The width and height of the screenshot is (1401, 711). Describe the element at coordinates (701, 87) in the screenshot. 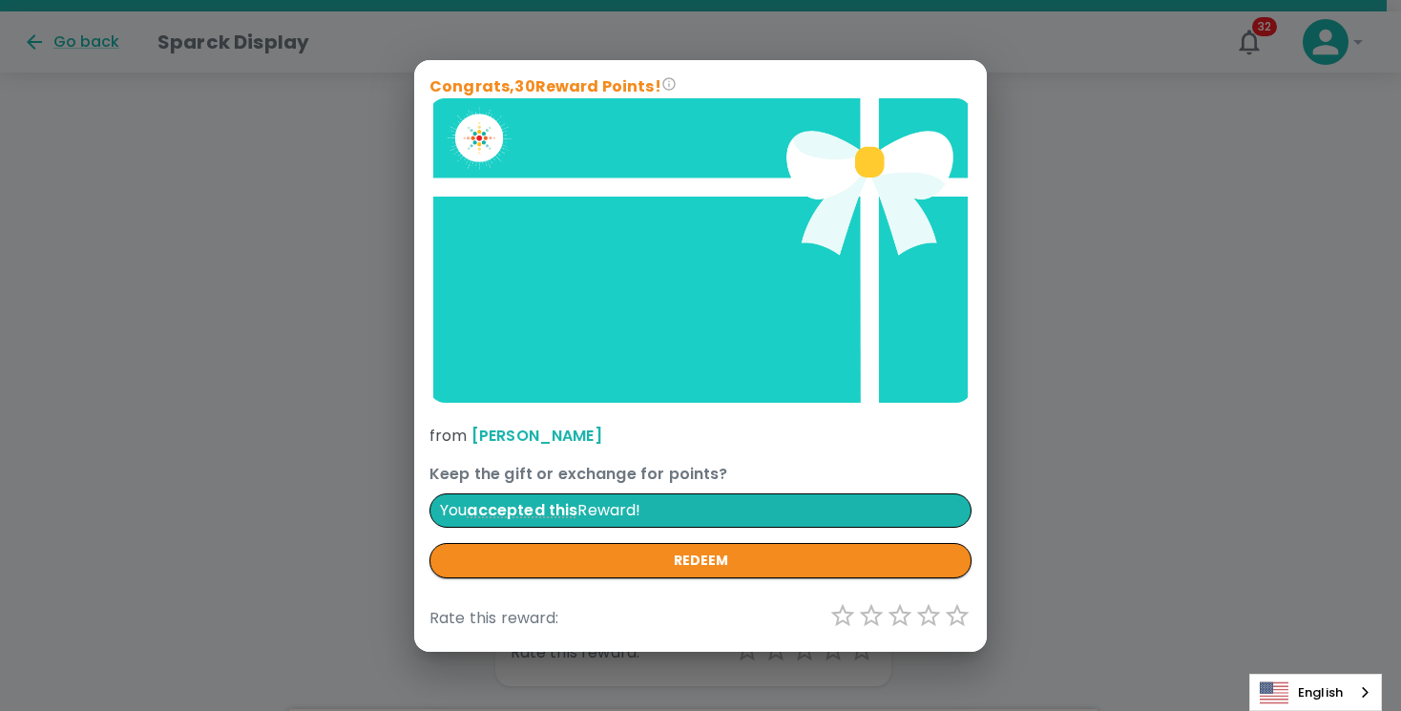

I see `p: Congrats, 30 Reward Points!` at that location.